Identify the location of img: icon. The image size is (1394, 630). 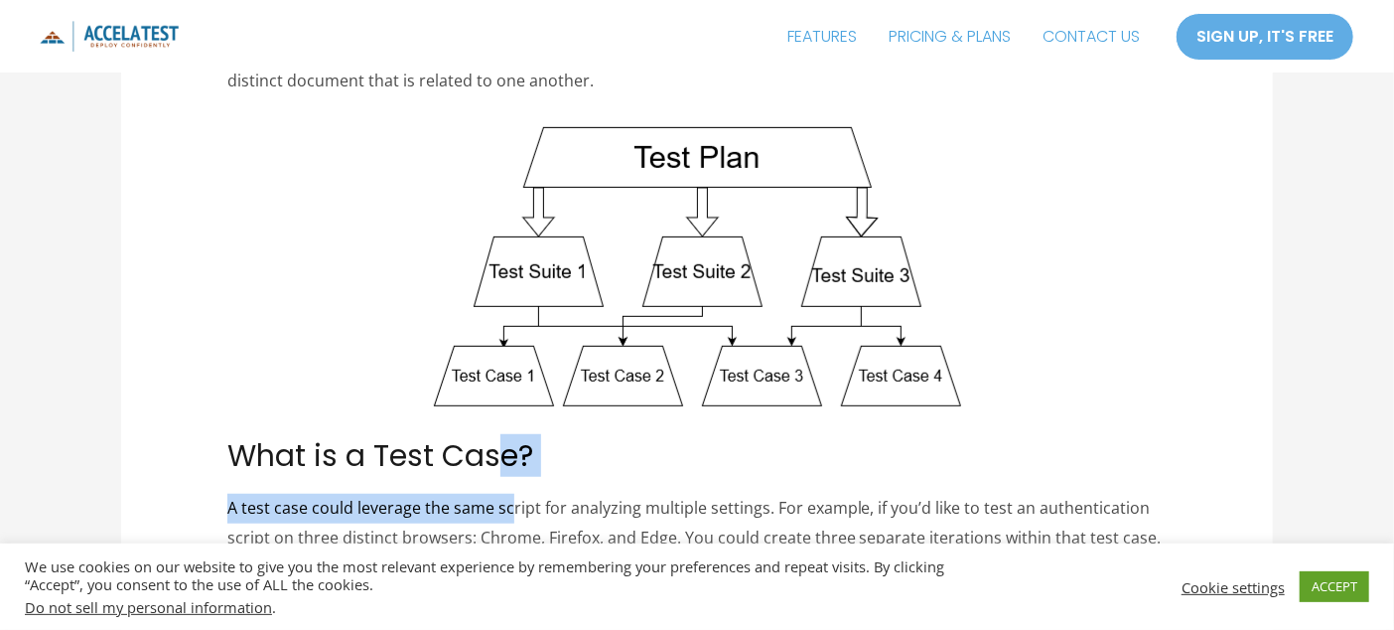
(109, 36).